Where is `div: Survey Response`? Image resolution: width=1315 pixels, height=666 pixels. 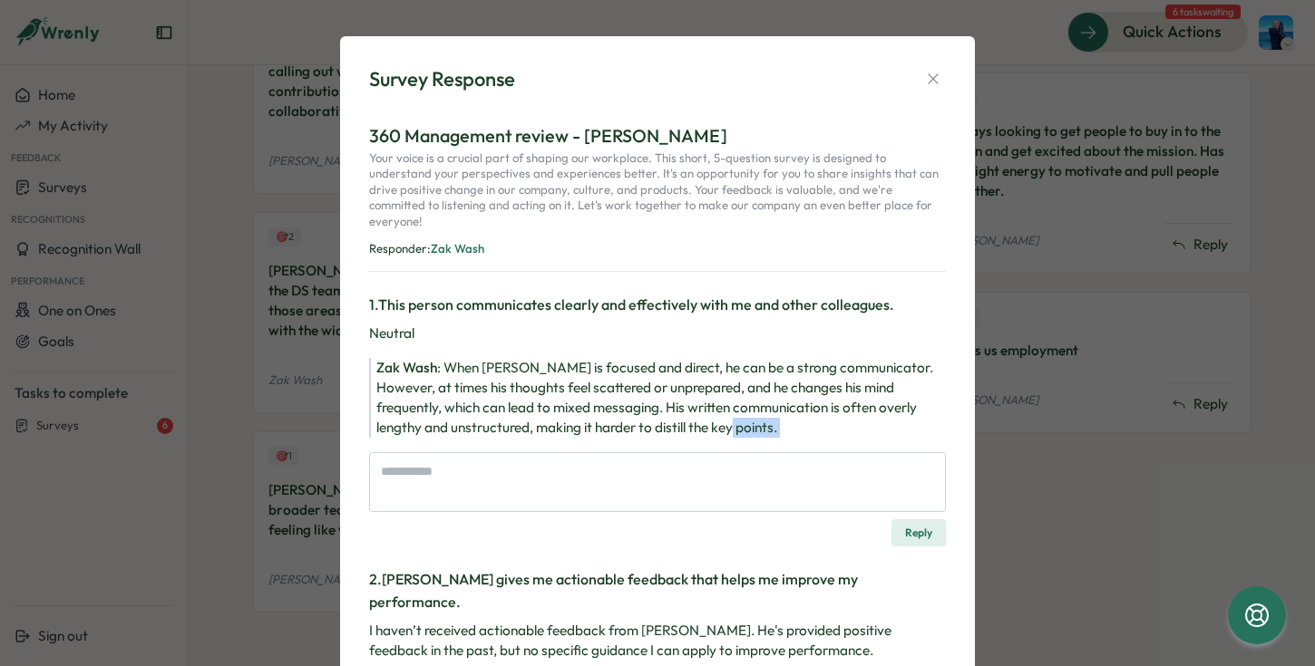
div: Survey Response is located at coordinates (442, 79).